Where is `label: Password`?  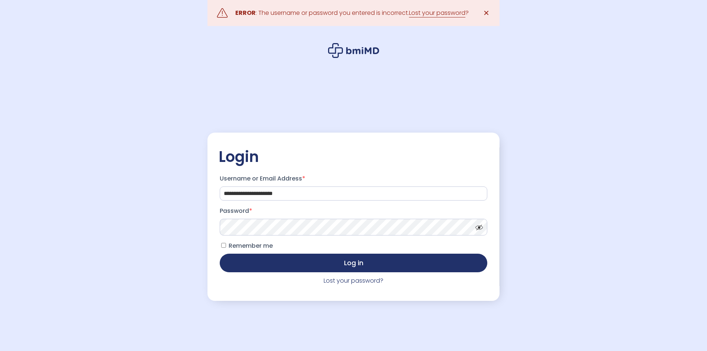 label: Password is located at coordinates (354, 211).